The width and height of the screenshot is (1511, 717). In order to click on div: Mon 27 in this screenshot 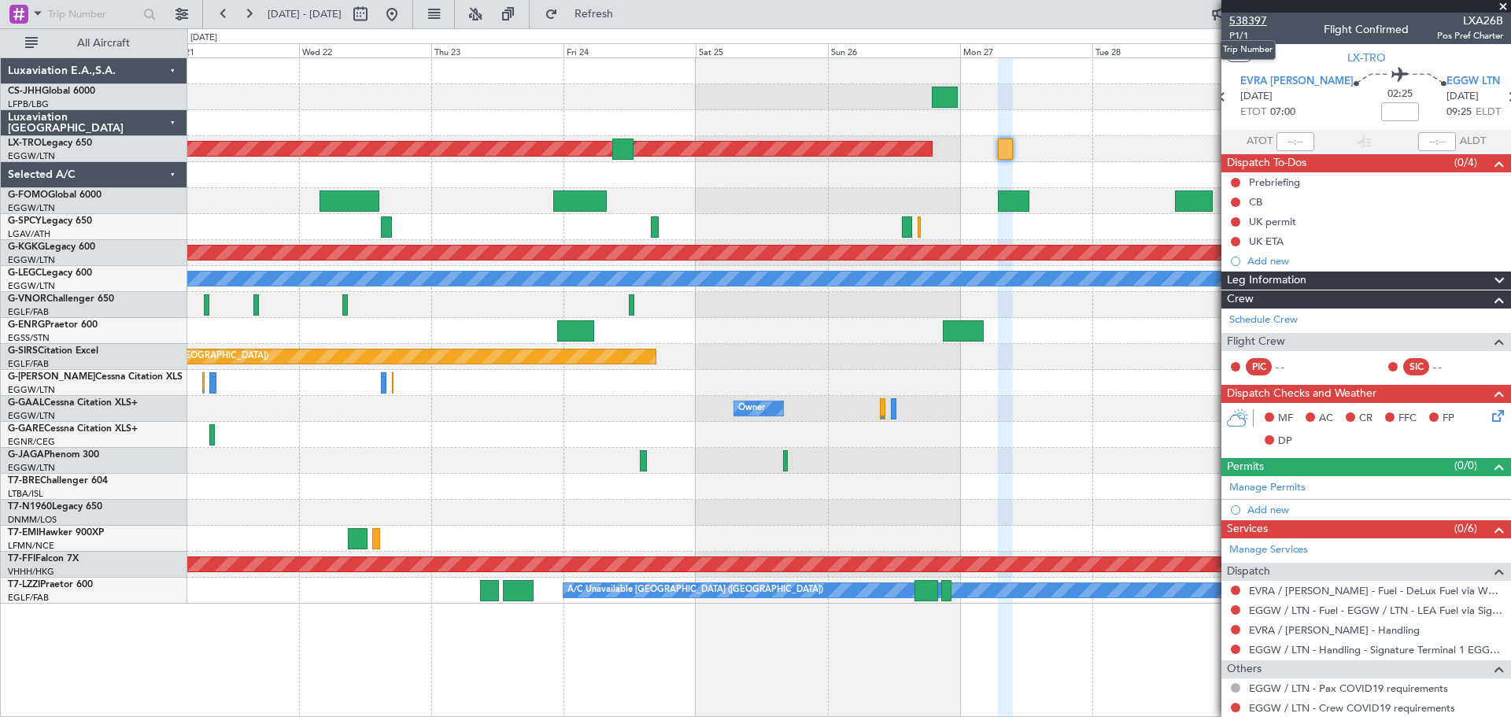, I will do `click(1026, 50)`.